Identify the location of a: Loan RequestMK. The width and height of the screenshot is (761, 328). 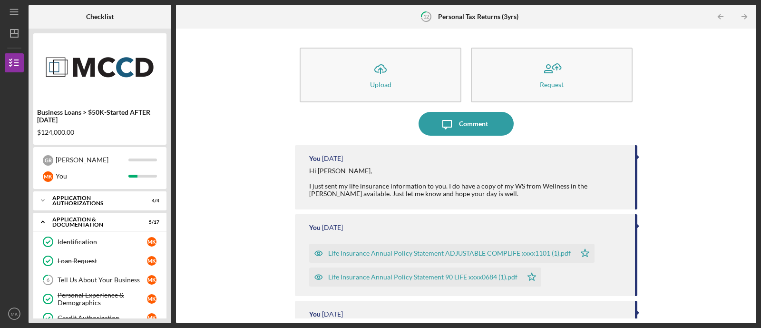
(100, 261).